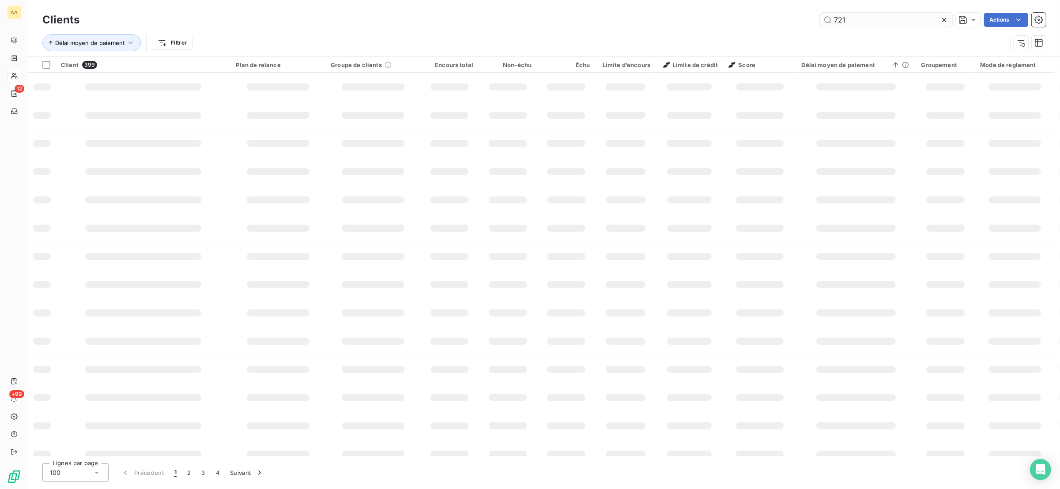 This screenshot has height=489, width=1060. Describe the element at coordinates (856, 65) in the screenshot. I see `div: Délai moyen de paiement` at that location.